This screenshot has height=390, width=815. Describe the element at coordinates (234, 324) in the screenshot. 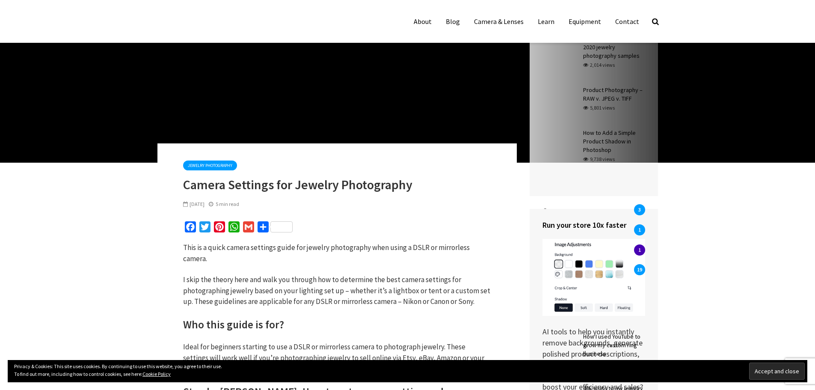

I see `strong: Who this guide is for?` at that location.